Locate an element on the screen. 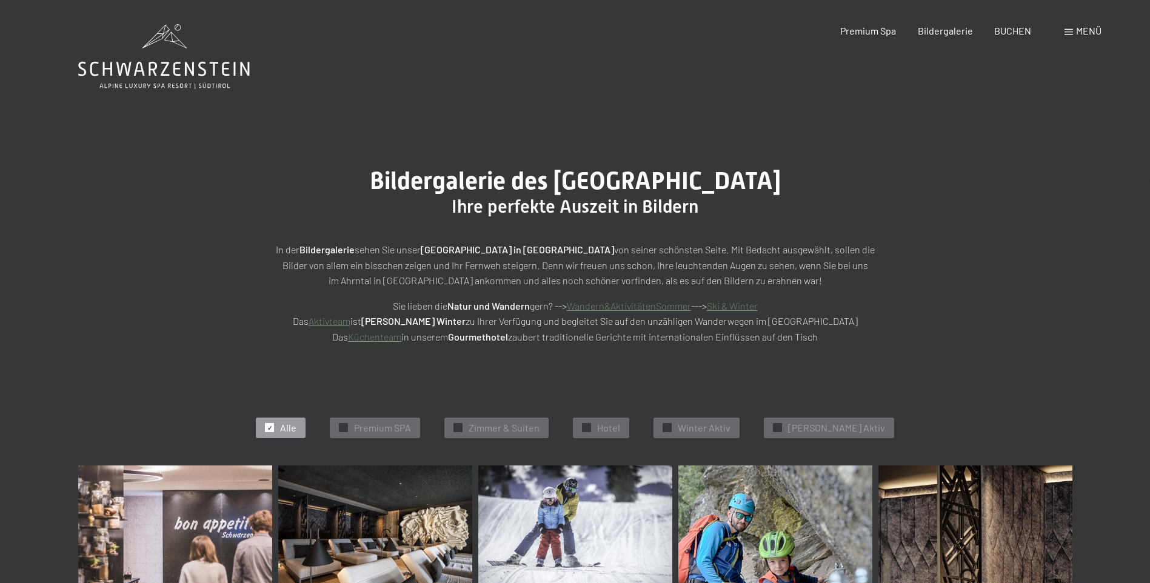 The height and width of the screenshot is (583, 1150). span: Alle is located at coordinates (288, 428).